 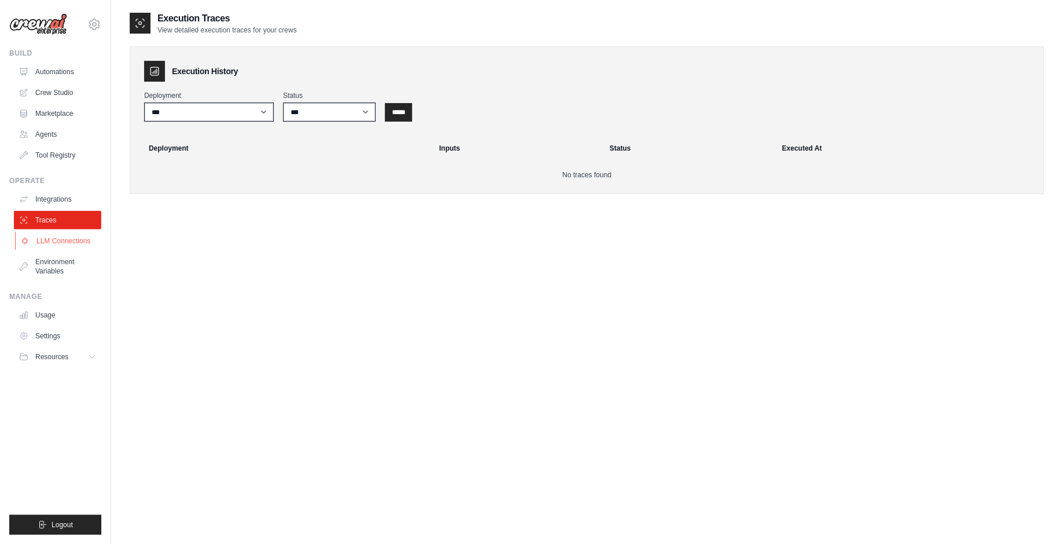 What do you see at coordinates (57, 336) in the screenshot?
I see `a: Settings` at bounding box center [57, 336].